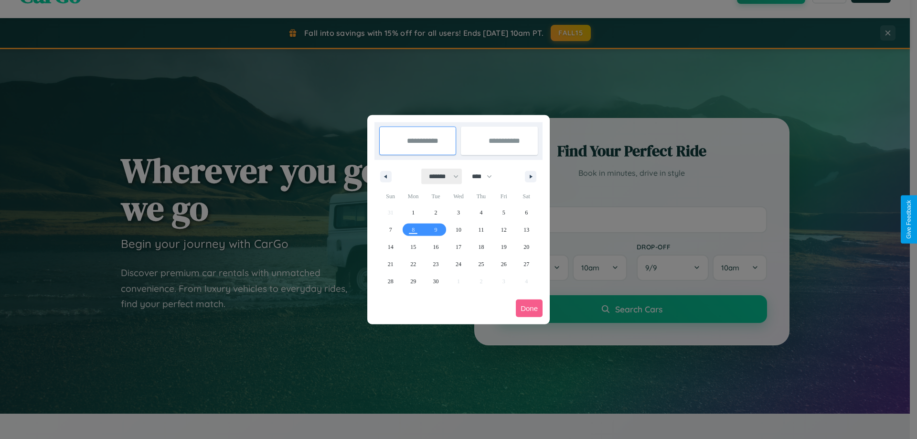 This screenshot has height=439, width=917. I want to click on span: 5, so click(504, 212).